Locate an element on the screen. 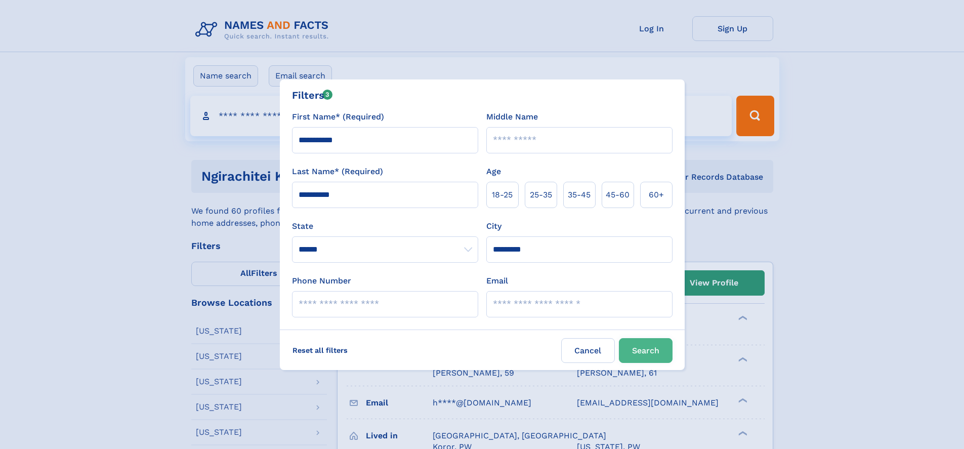 This screenshot has height=449, width=964. label: Middle Name is located at coordinates (512, 117).